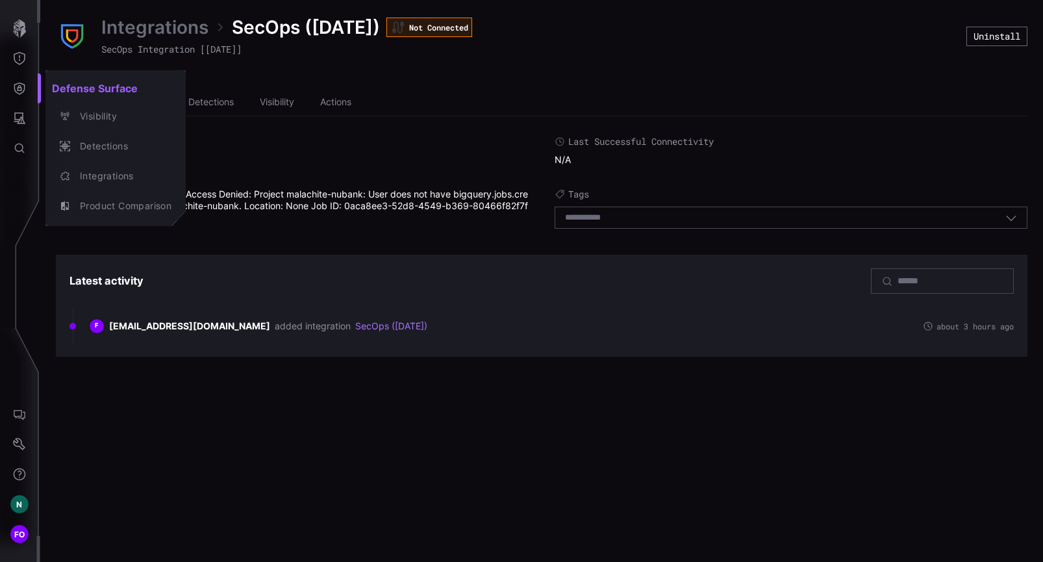  I want to click on div: Detections, so click(122, 146).